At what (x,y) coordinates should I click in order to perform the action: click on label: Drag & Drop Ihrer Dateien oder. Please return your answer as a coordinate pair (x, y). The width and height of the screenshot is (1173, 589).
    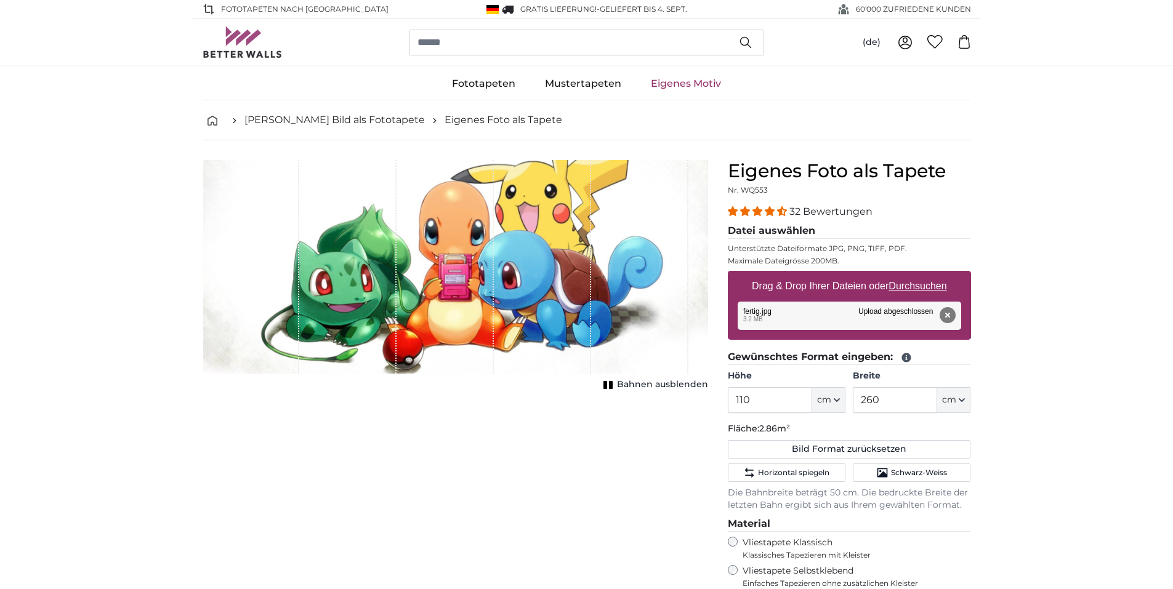
    Looking at the image, I should click on (849, 286).